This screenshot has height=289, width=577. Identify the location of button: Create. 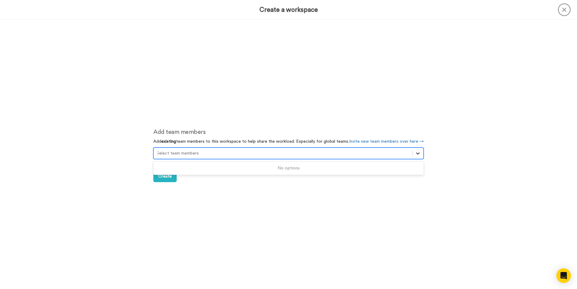
(165, 176).